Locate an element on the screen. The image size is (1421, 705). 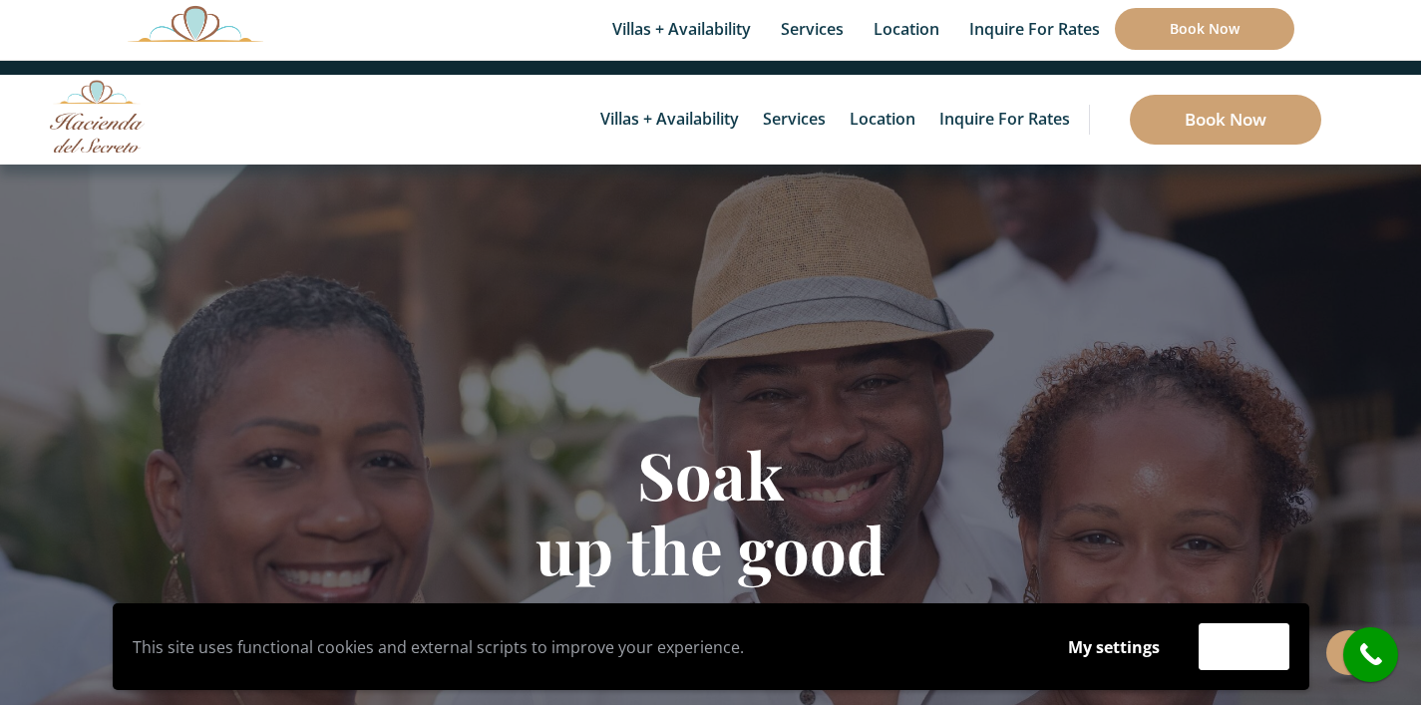
button: Accept is located at coordinates (1244, 646).